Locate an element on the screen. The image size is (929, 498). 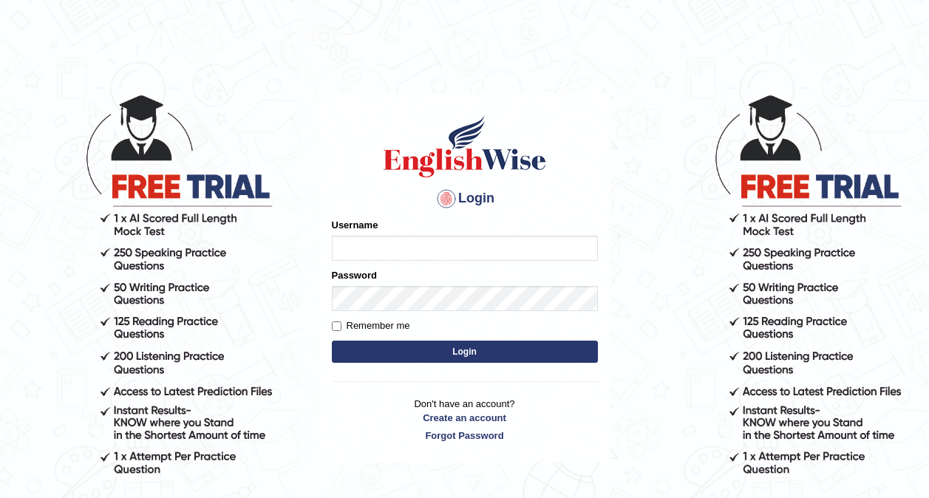
a: Forgot Password is located at coordinates (465, 435).